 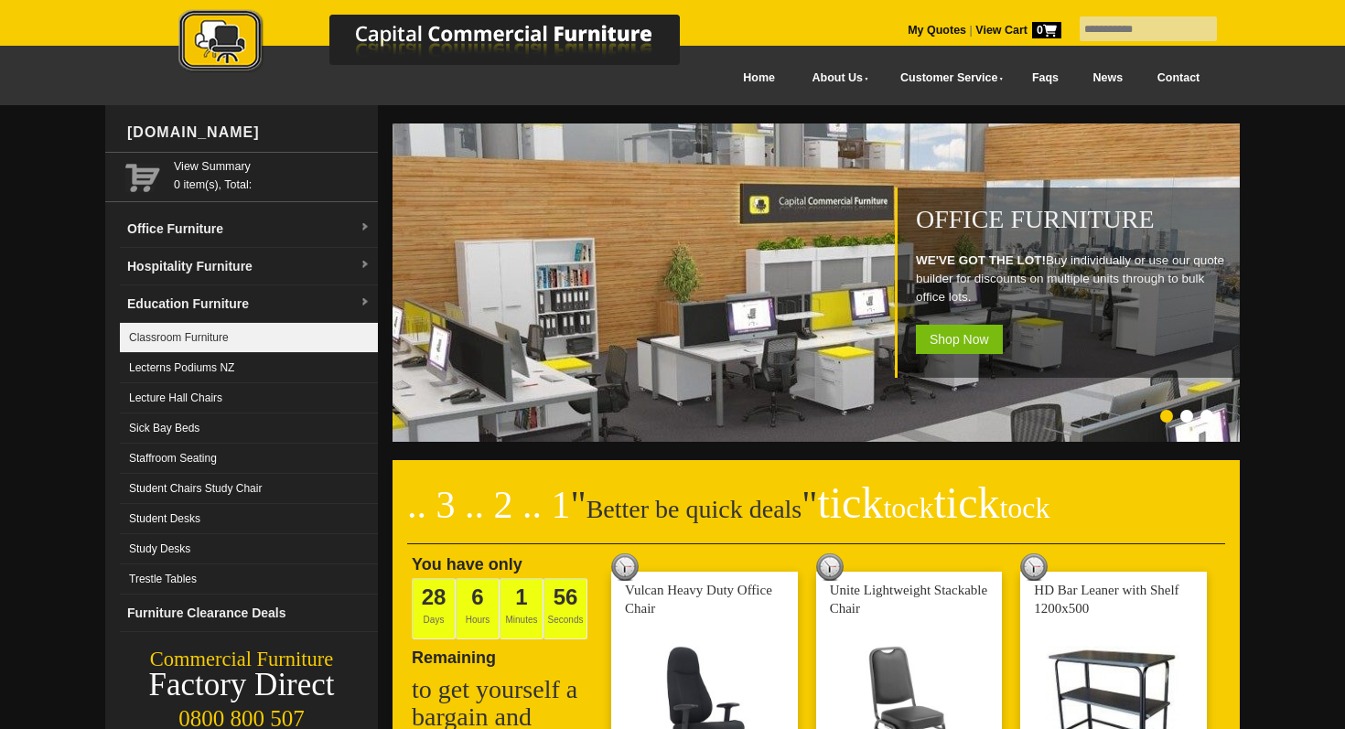 I want to click on a: Office Furniture WE'VE GOT THE LOT!Buy individually or use our quote builder for discounts on mul..., so click(x=818, y=438).